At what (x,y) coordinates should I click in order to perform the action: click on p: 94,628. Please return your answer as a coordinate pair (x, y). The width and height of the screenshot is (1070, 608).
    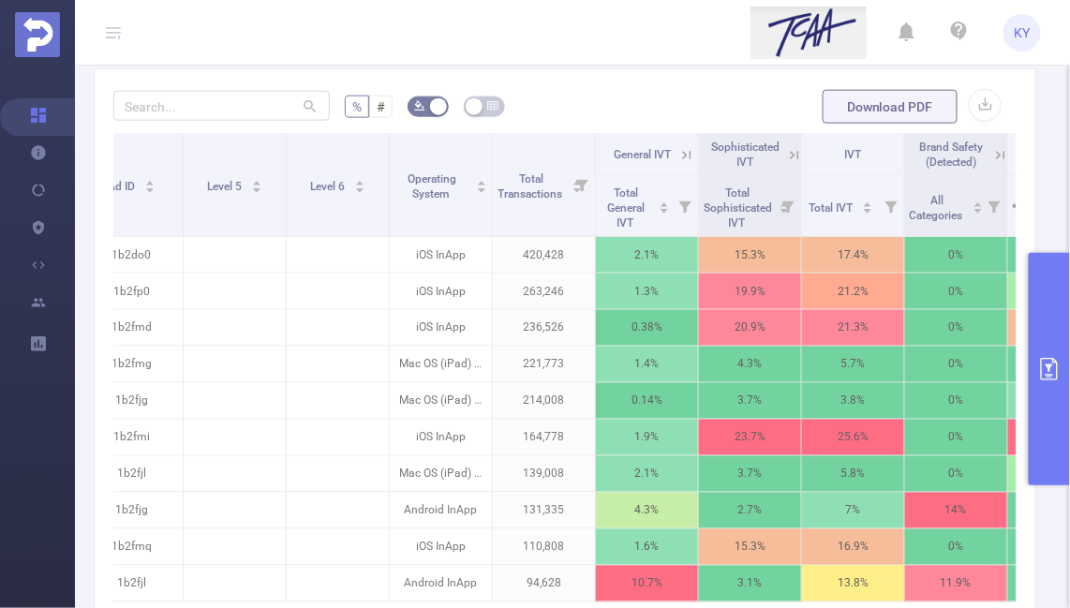
    Looking at the image, I should click on (543, 583).